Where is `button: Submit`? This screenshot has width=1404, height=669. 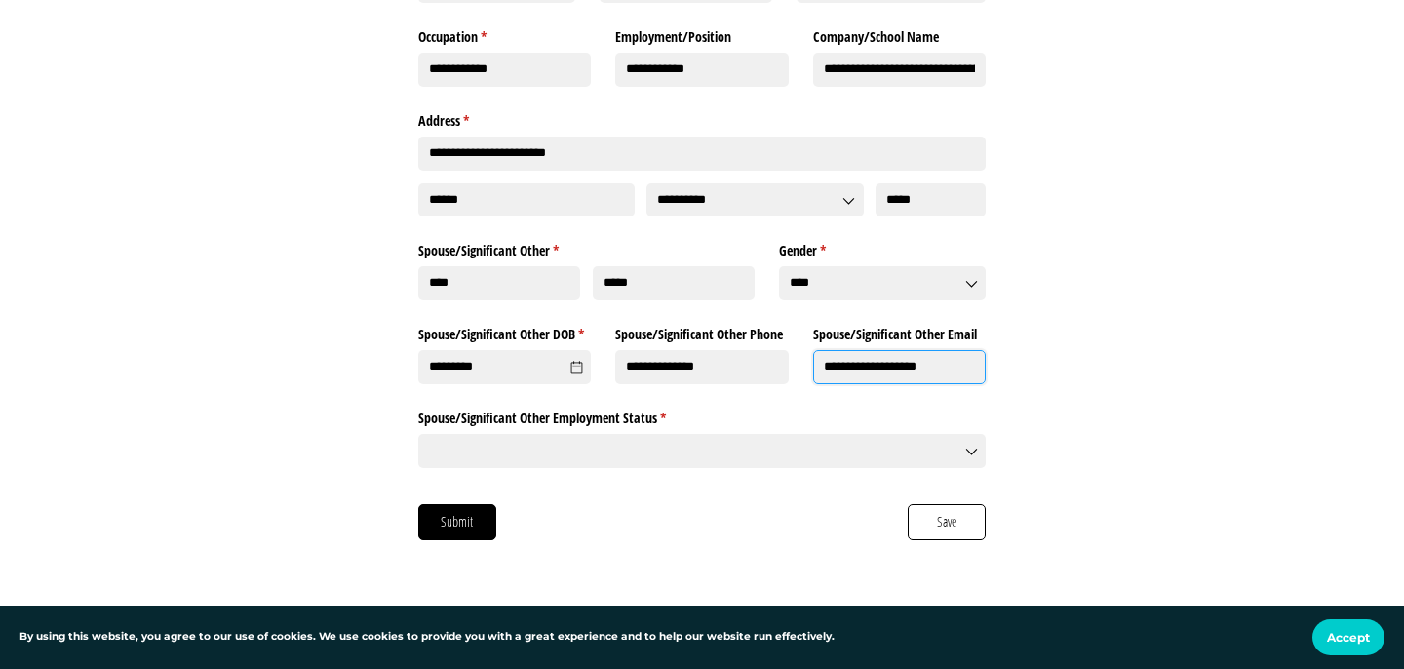 button: Submit is located at coordinates (457, 522).